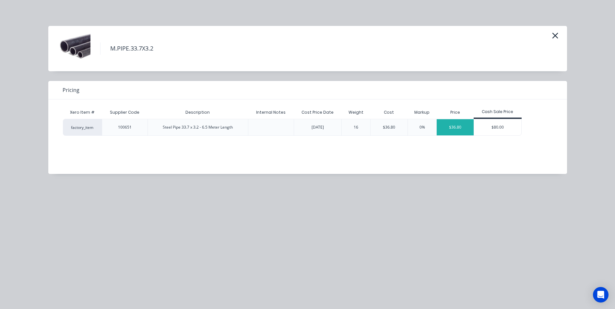 The height and width of the screenshot is (309, 615). What do you see at coordinates (82, 112) in the screenshot?
I see `div: Xero Item #` at bounding box center [82, 112].